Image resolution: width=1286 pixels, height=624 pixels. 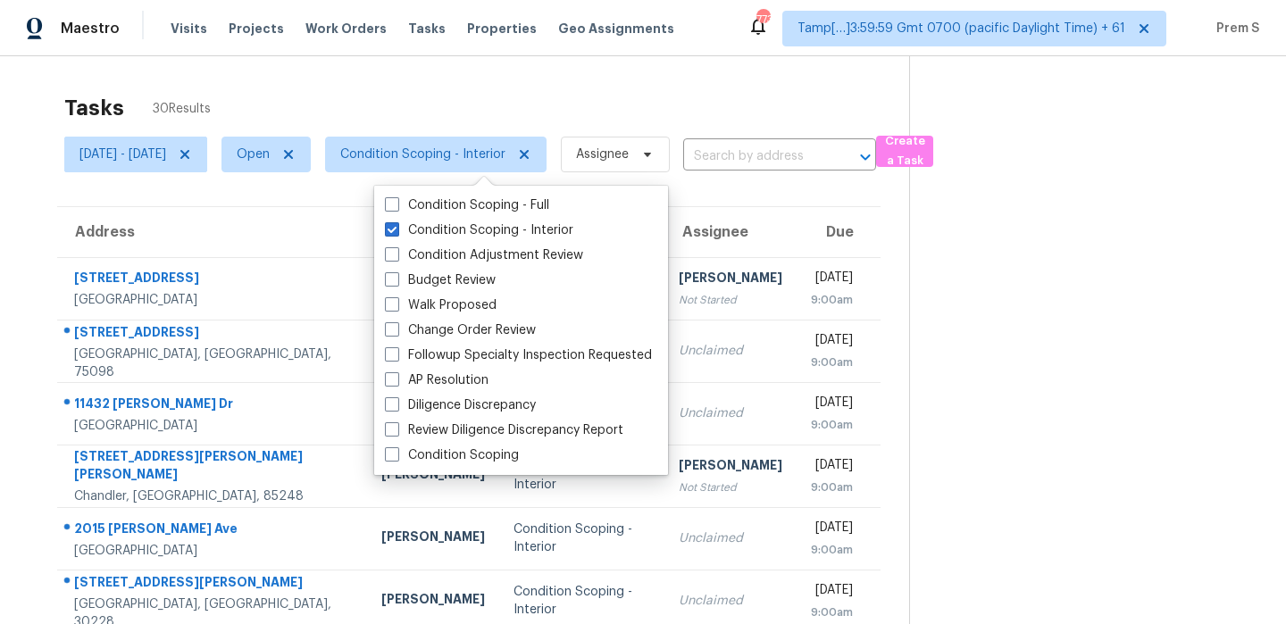 What do you see at coordinates (460, 405) in the screenshot?
I see `label: Diligence Discrepancy` at bounding box center [460, 405].